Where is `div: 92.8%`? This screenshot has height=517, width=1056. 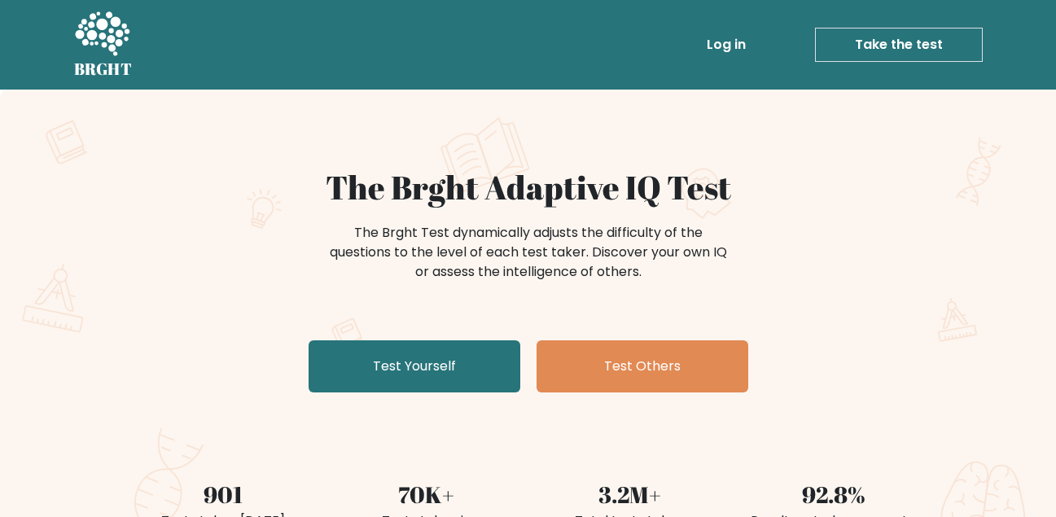 div: 92.8% is located at coordinates (834, 494).